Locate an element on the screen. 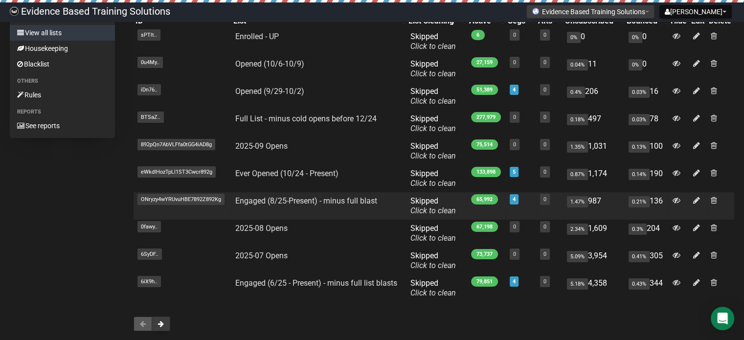 This screenshot has height=340, width=744. a: Blacklist is located at coordinates (62, 64).